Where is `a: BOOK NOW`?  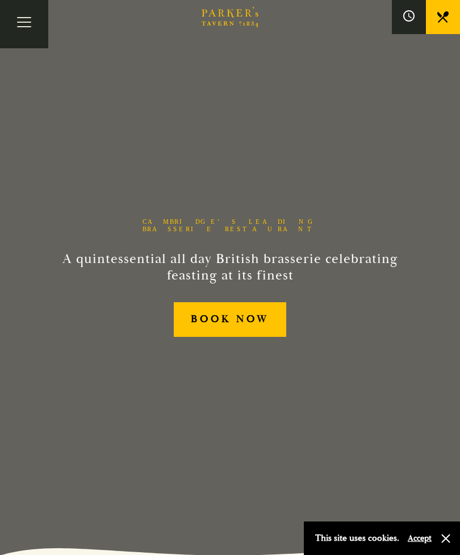 a: BOOK NOW is located at coordinates (230, 319).